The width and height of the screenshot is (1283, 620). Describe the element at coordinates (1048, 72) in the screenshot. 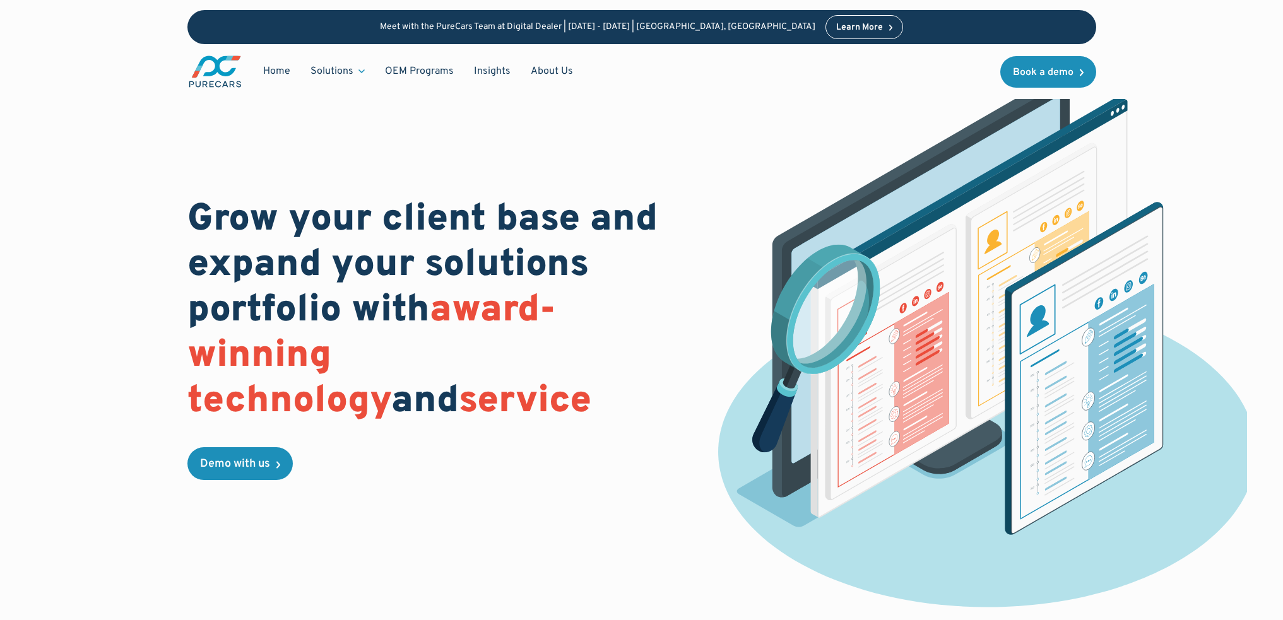

I see `a: Book a demo` at that location.